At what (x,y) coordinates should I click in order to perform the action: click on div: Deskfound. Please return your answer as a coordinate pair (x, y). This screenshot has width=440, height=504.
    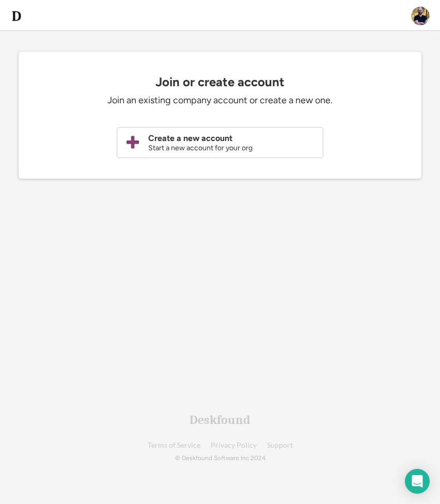
    Looking at the image, I should click on (220, 420).